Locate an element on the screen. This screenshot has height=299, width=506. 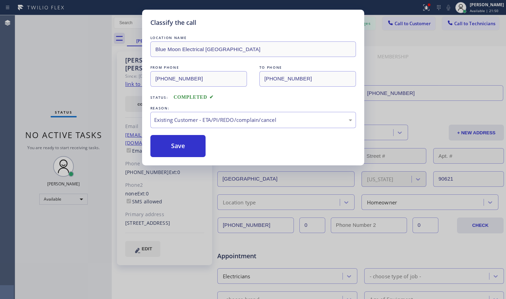
div: LOCATION NAME is located at coordinates (253, 38).